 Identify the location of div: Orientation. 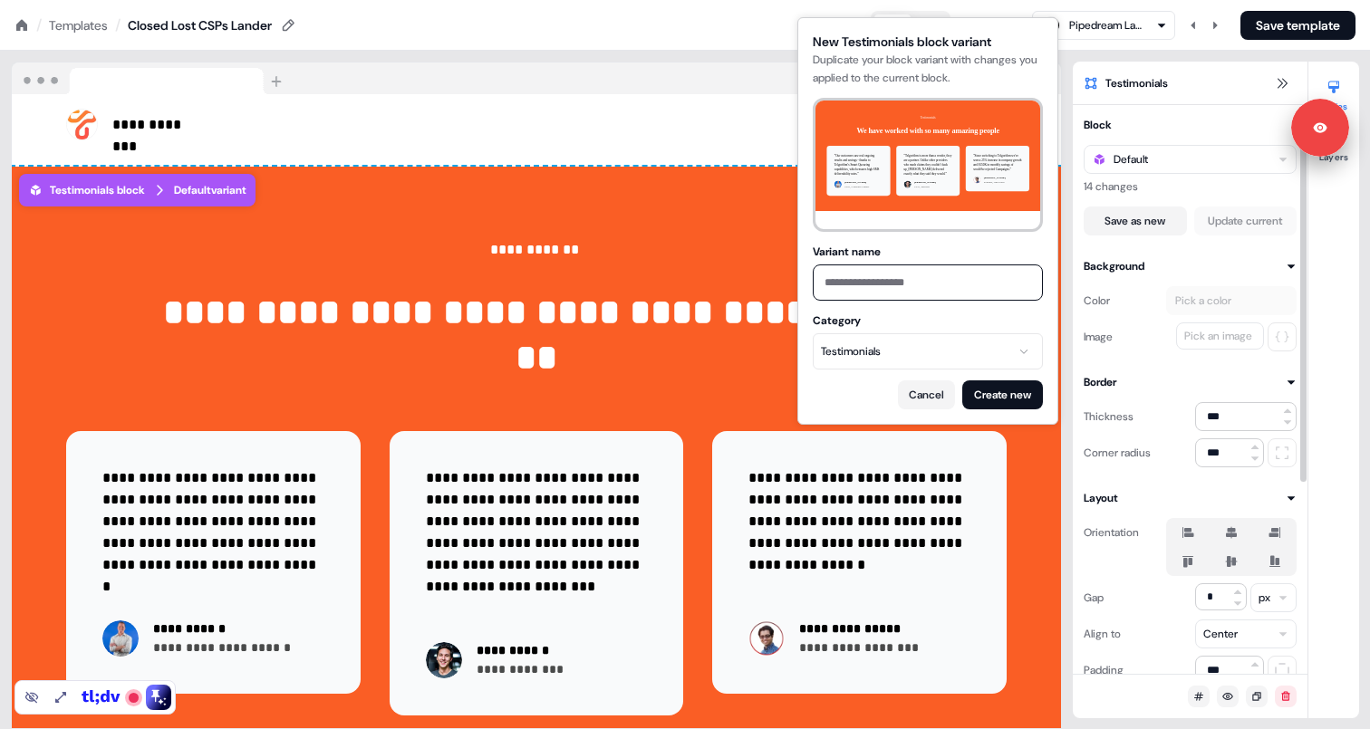
(1111, 533).